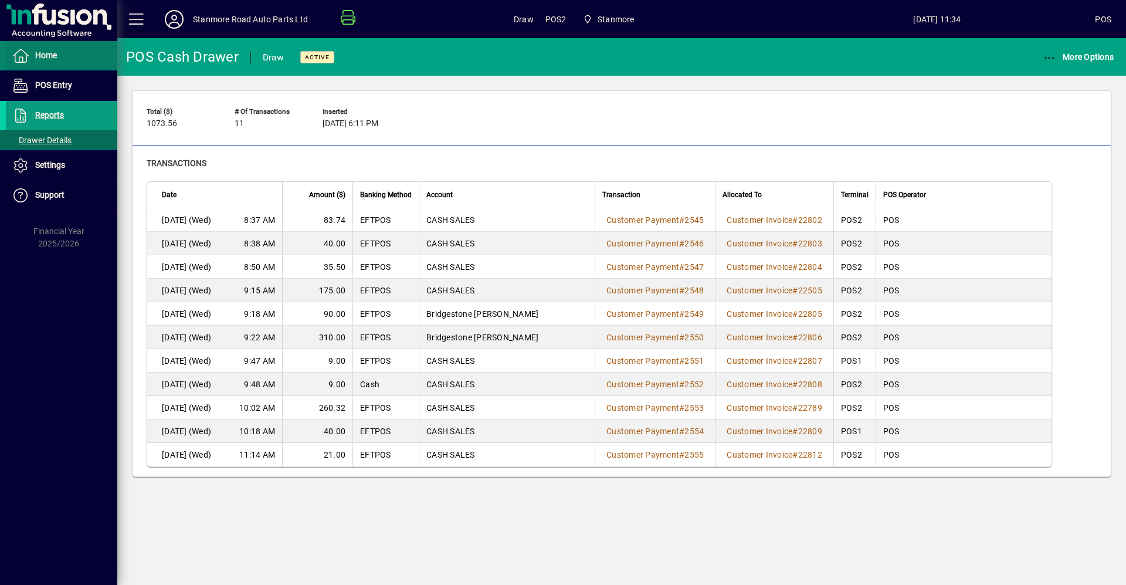 This screenshot has height=585, width=1126. What do you see at coordinates (694, 384) in the screenshot?
I see `span: 2552` at bounding box center [694, 384].